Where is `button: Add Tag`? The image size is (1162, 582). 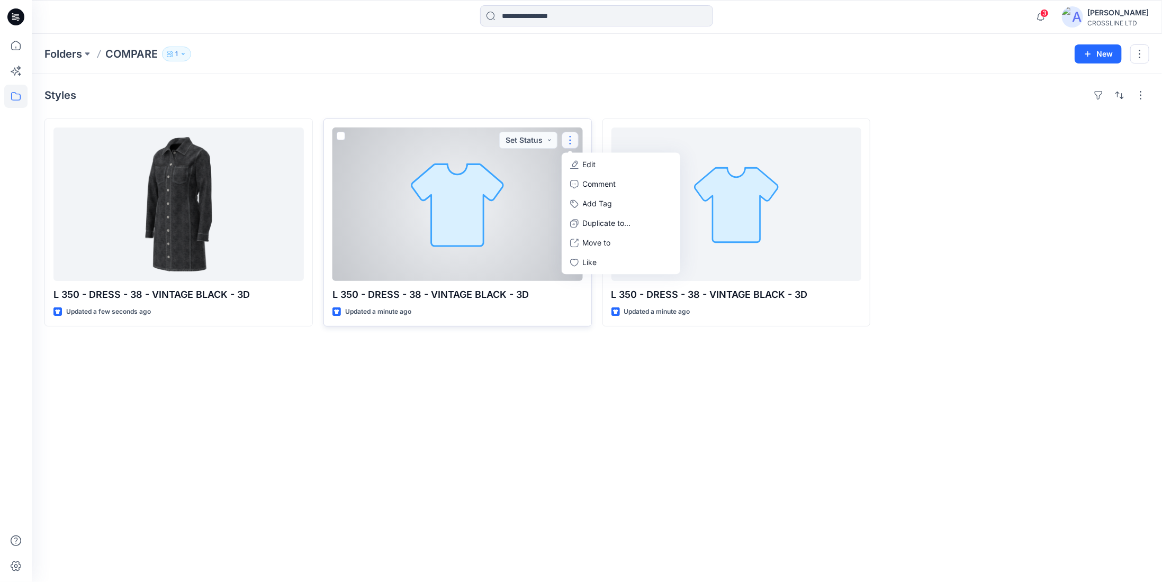
button: Add Tag is located at coordinates (621, 203).